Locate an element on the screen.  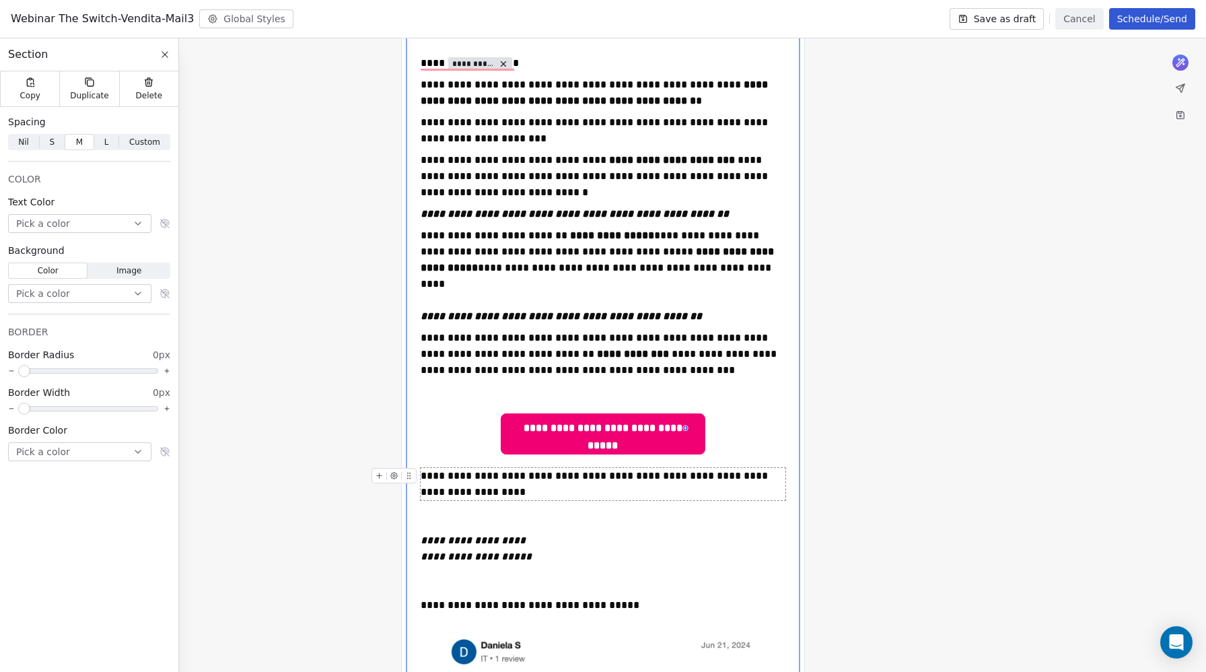
div: BORDER is located at coordinates (89, 332).